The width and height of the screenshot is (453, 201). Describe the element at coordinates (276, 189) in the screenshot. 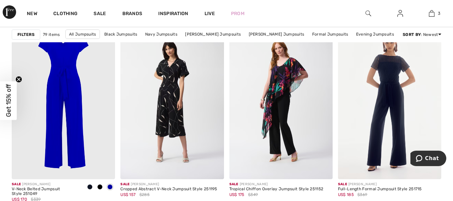

I see `div: Tropical Chiffon Overlay Jumpsuit Style 251152` at that location.